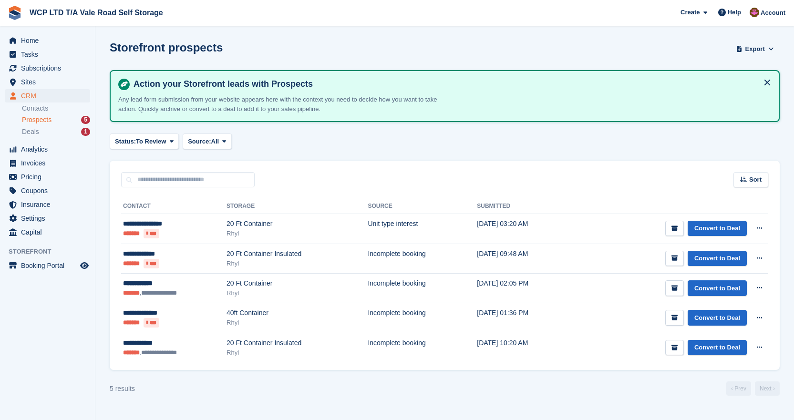 The image size is (794, 420). Describe the element at coordinates (144, 141) in the screenshot. I see `button: Status: To Review` at that location.